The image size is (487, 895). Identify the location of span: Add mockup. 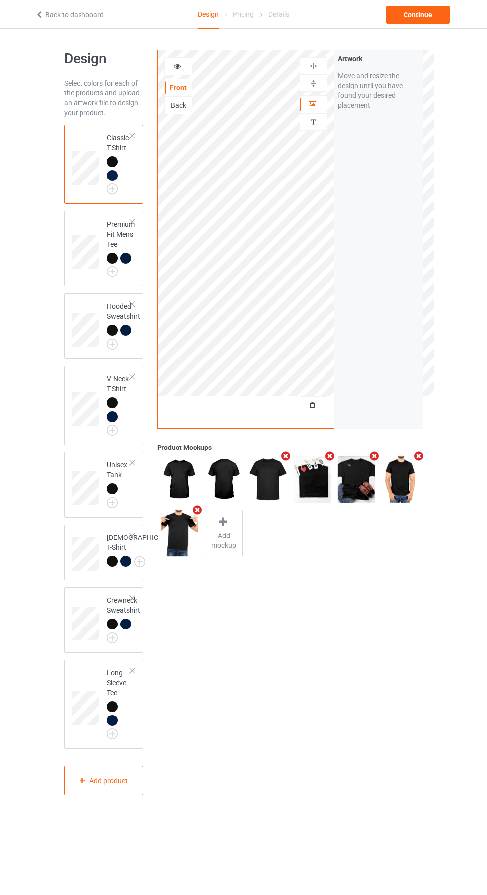
(223, 541).